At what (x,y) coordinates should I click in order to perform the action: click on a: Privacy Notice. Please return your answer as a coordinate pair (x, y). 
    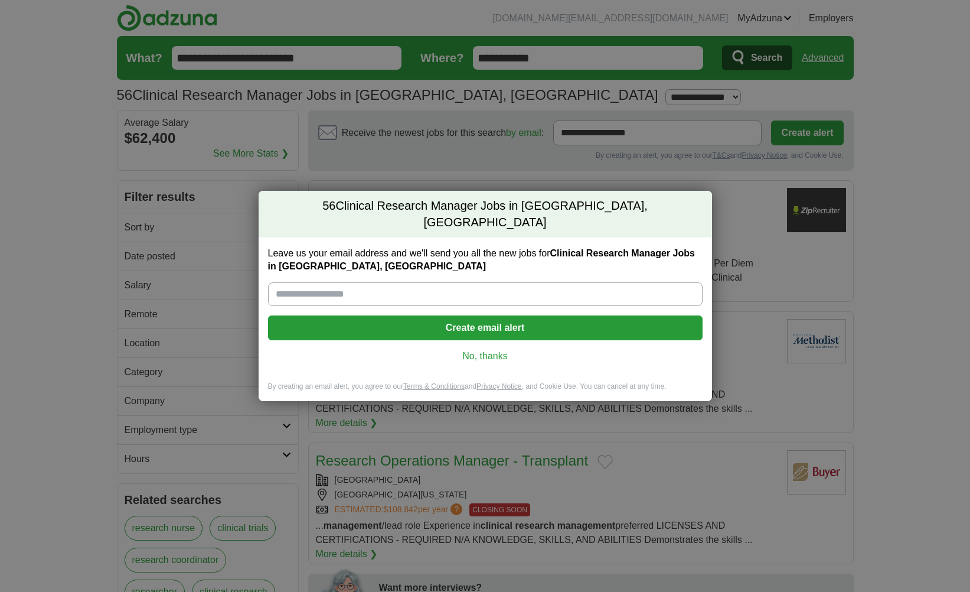
    Looking at the image, I should click on (499, 386).